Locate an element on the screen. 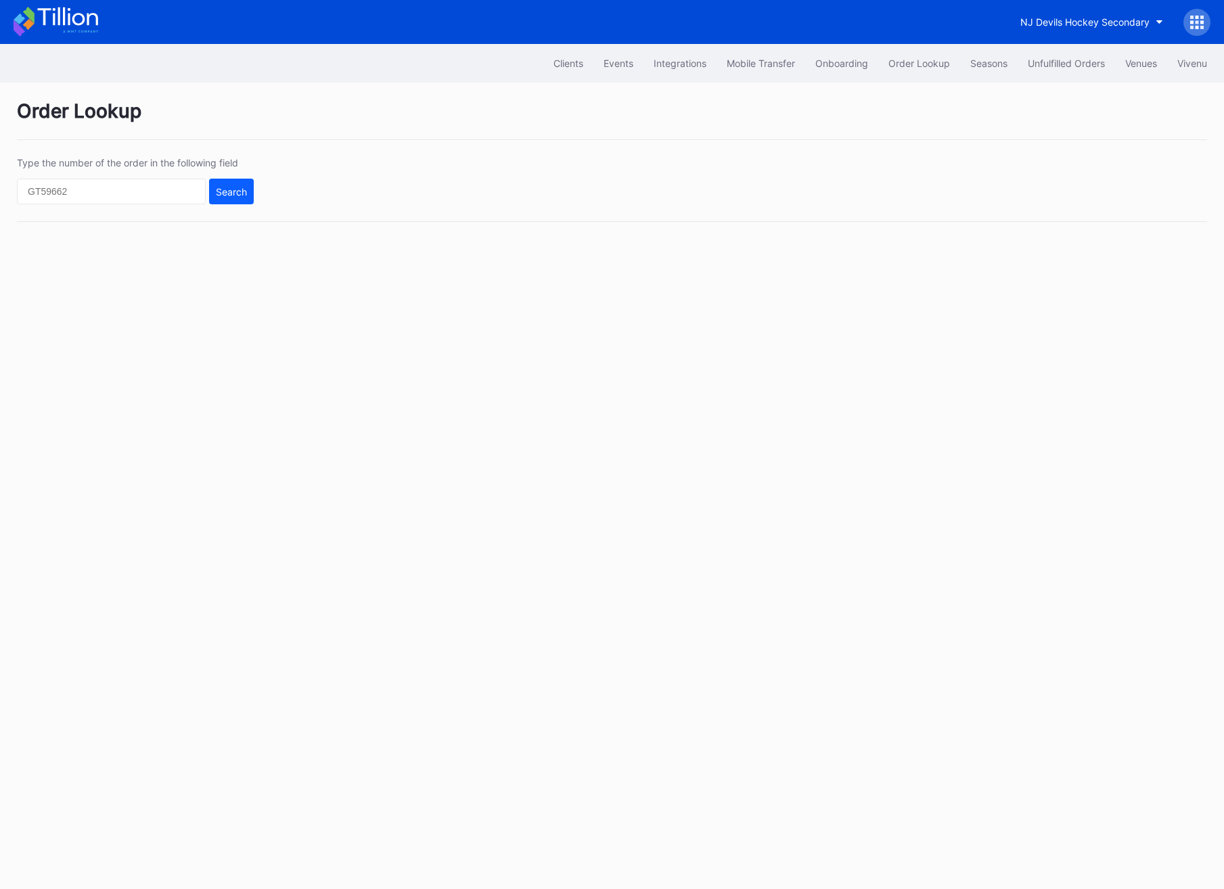 The height and width of the screenshot is (889, 1224). button: Onboarding is located at coordinates (842, 63).